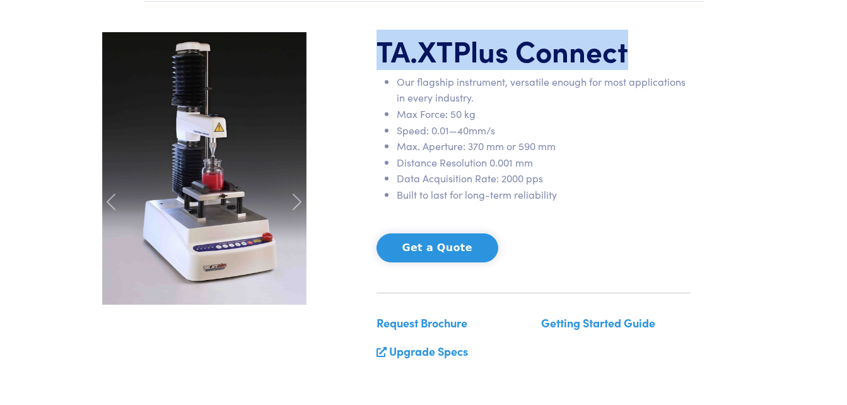 This screenshot has width=847, height=405. What do you see at coordinates (437, 248) in the screenshot?
I see `button: Get a Quote` at bounding box center [437, 248].